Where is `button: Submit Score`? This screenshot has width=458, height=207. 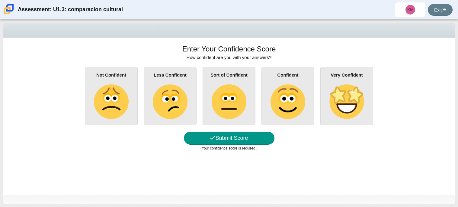 button: Submit Score is located at coordinates (229, 138).